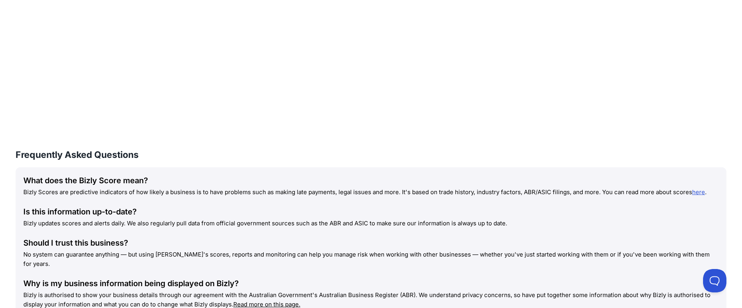 This screenshot has width=742, height=308. I want to click on u: Read more on this page., so click(267, 304).